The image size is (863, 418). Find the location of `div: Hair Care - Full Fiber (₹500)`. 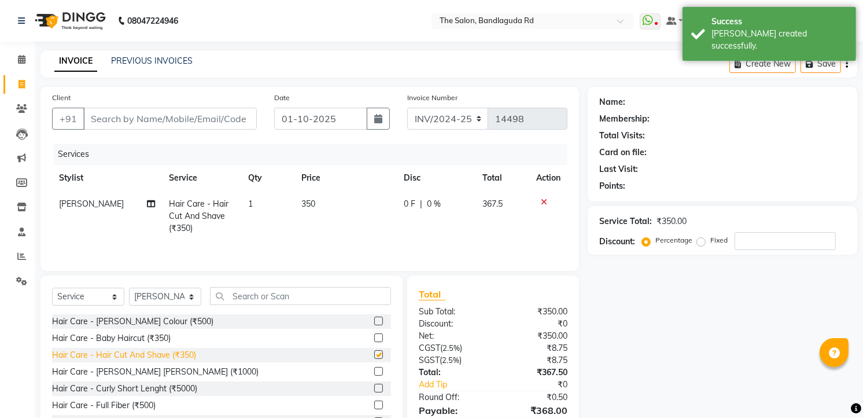

div: Hair Care - Full Fiber (₹500) is located at coordinates (104, 405).